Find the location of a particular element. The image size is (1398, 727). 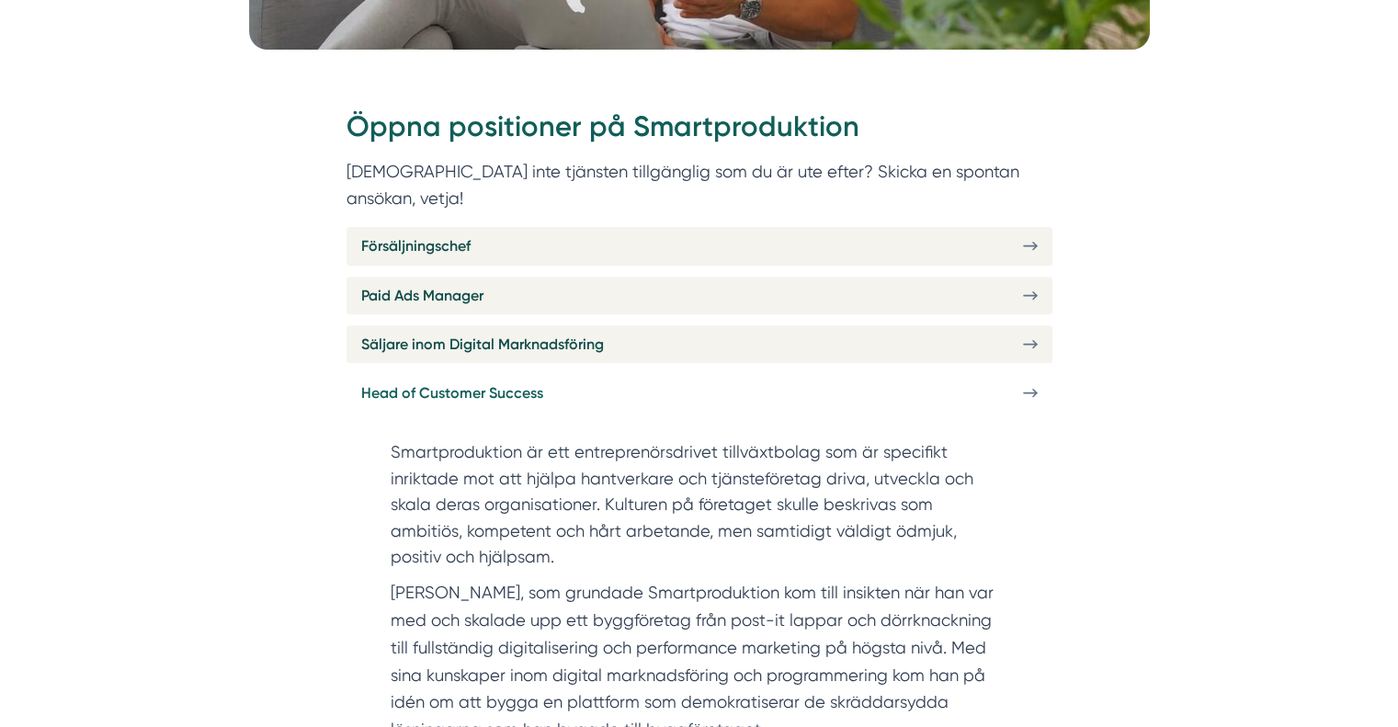

span: Head of Customer Success is located at coordinates (452, 393).